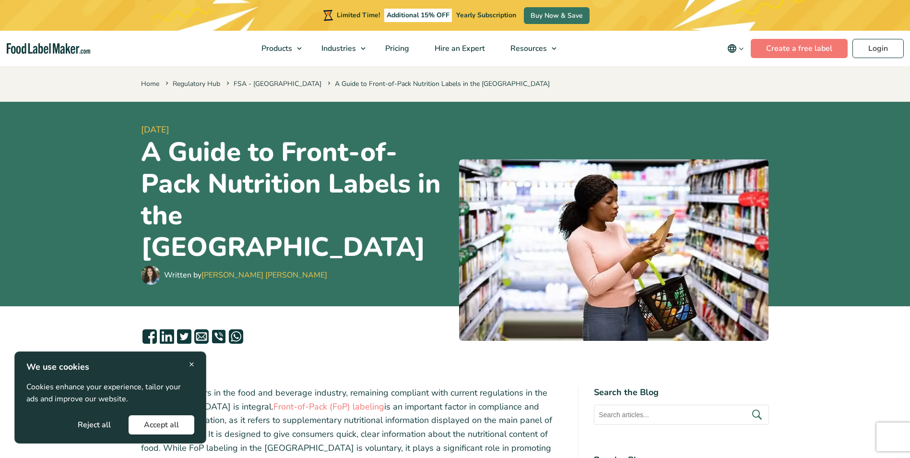 The image size is (910, 458). I want to click on a: Create a free label, so click(799, 48).